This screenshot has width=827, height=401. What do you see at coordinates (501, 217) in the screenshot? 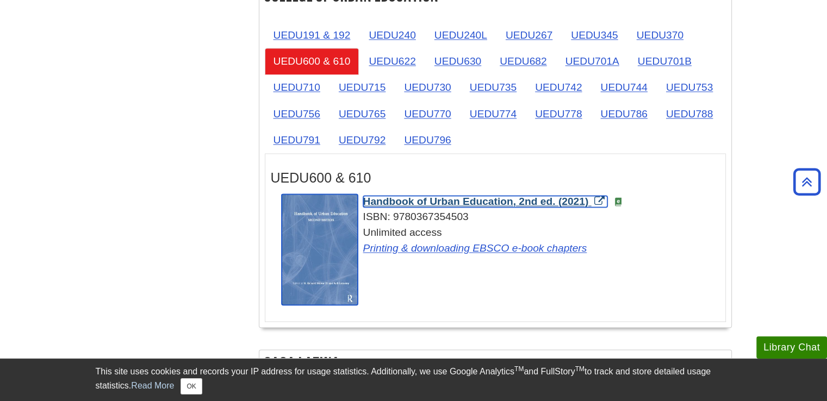
I see `div: ISBN: 9780367354503` at bounding box center [501, 217].